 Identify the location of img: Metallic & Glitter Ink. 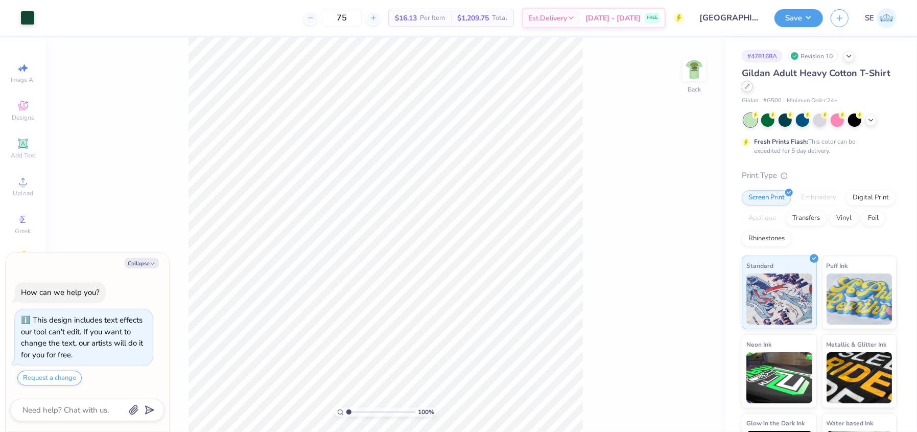
(859, 378).